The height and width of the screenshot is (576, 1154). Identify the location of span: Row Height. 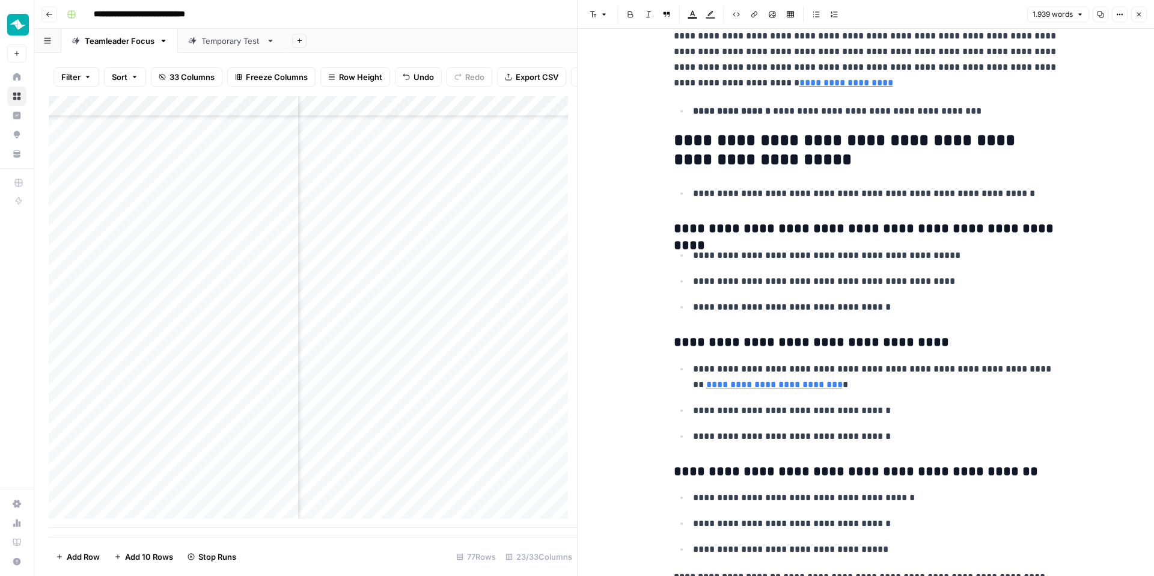
(361, 77).